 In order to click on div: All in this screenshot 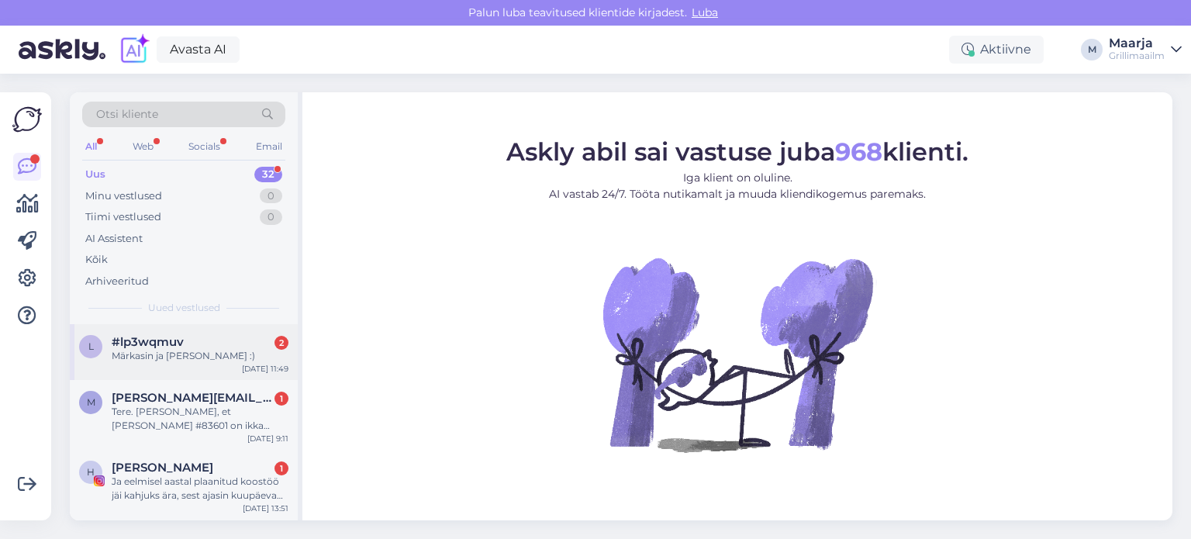, I will do `click(91, 147)`.